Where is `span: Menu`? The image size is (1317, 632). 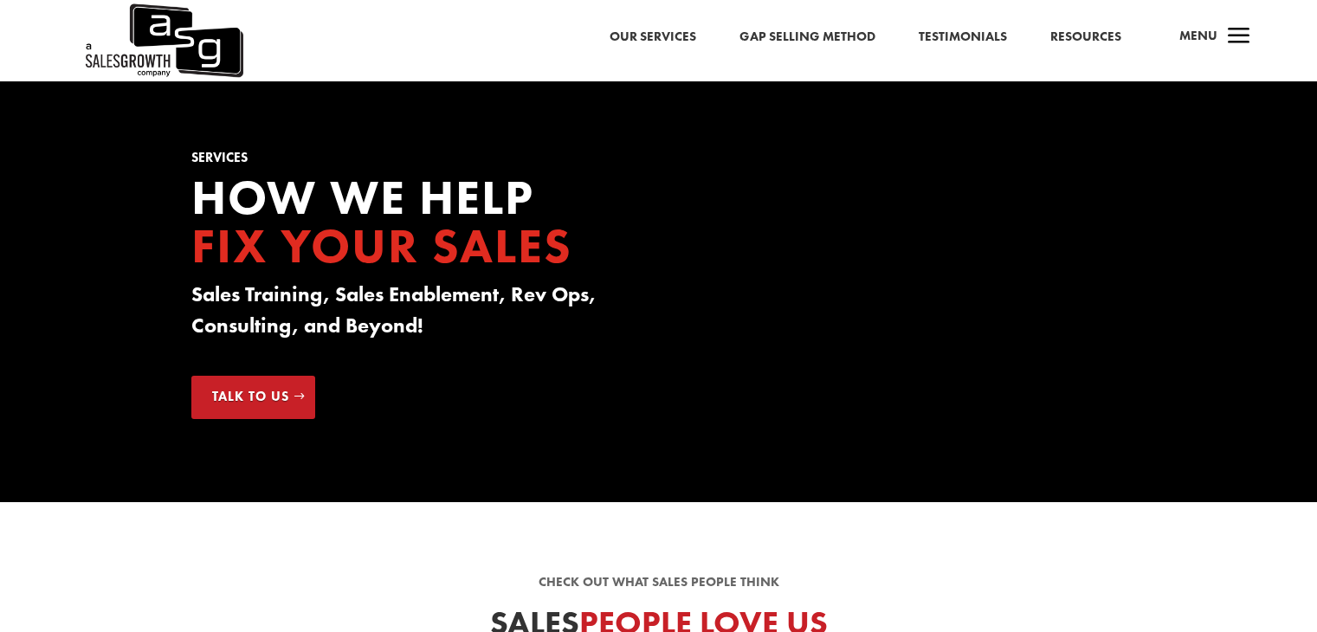 span: Menu is located at coordinates (1199, 36).